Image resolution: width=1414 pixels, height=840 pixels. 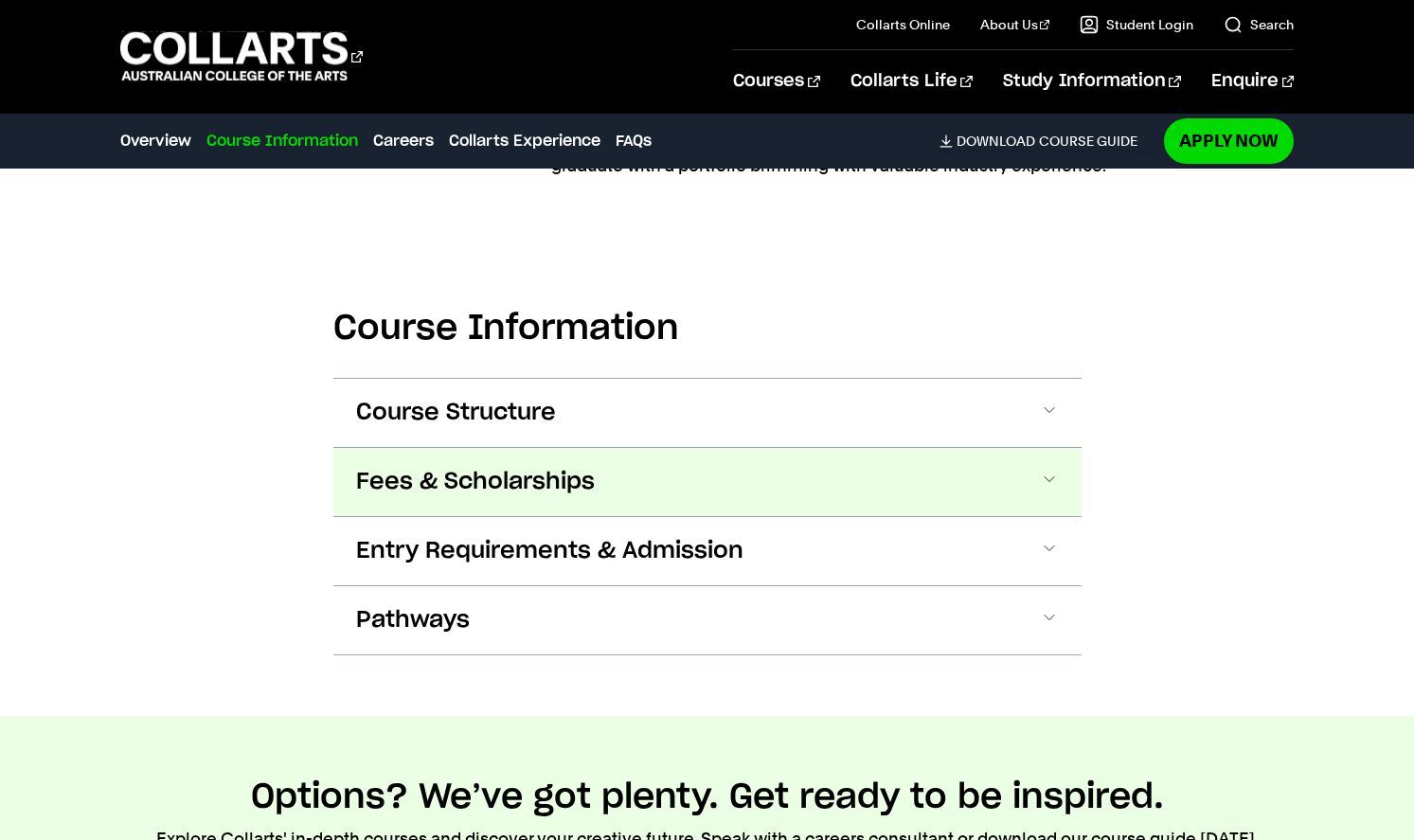 What do you see at coordinates (1046, 141) in the screenshot?
I see `a: DownloadCourse Guide` at bounding box center [1046, 141].